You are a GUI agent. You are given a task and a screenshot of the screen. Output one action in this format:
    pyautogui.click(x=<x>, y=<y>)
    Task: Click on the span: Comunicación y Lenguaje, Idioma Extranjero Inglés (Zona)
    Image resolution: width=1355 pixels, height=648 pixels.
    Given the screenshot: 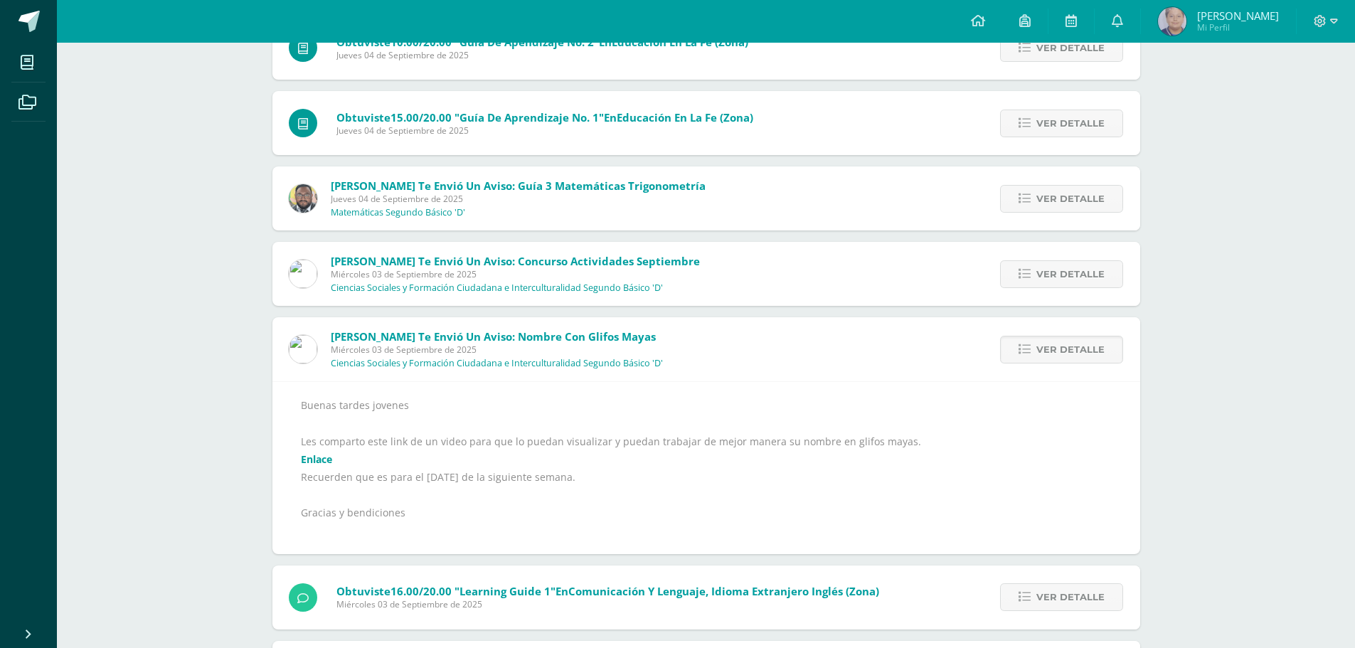 What is the action you would take?
    pyautogui.click(x=723, y=591)
    